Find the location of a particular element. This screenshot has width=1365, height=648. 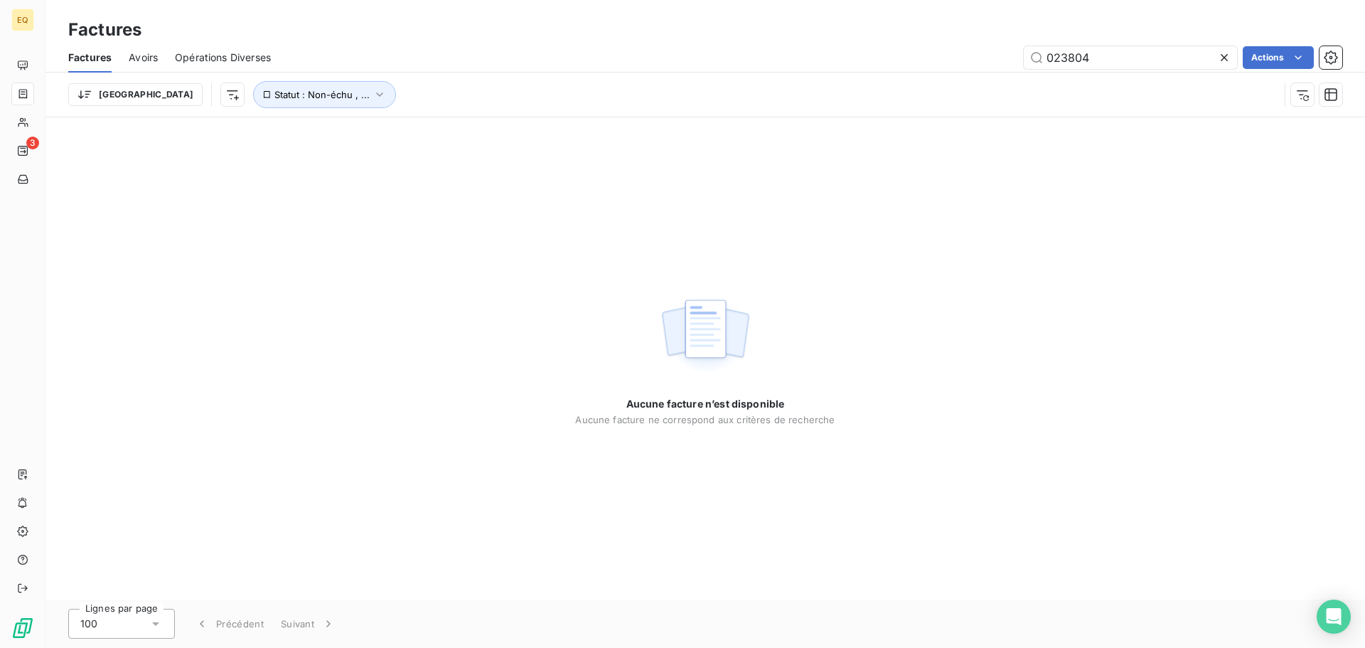

button: Suivant is located at coordinates (308, 623).